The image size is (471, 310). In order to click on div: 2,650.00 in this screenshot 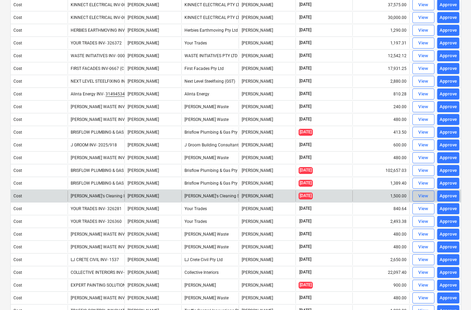, I will do `click(380, 260)`.